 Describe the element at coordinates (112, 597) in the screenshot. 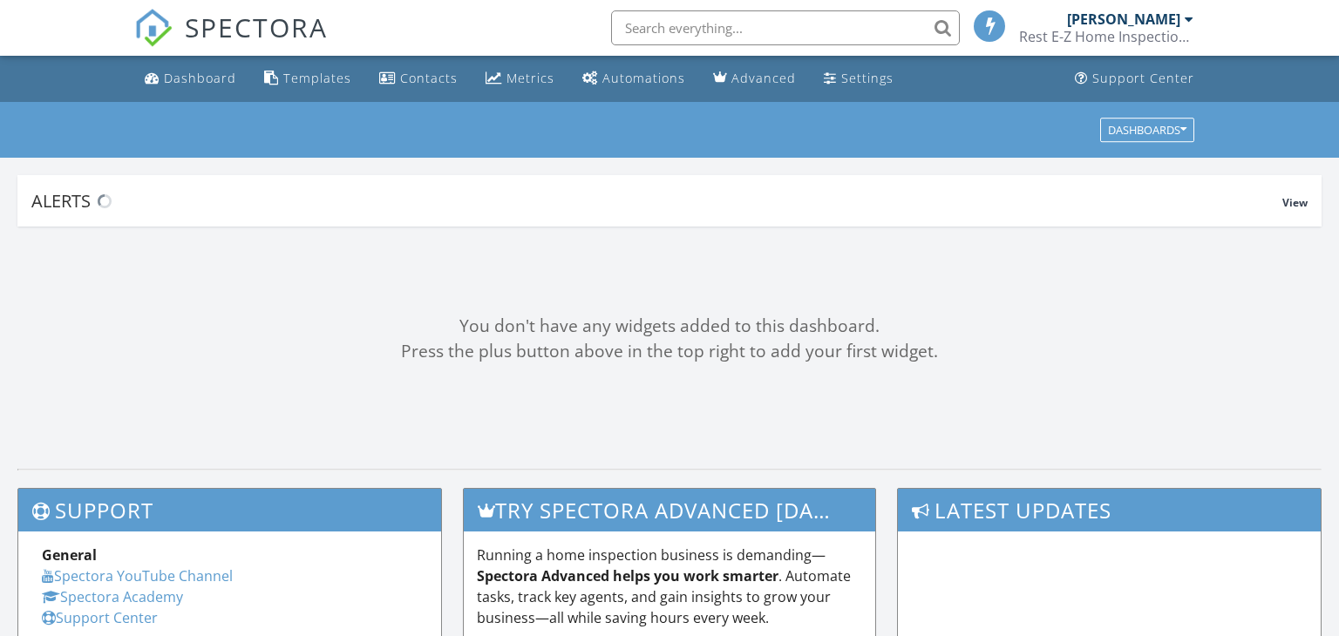

I see `a: Spectora Academy` at that location.